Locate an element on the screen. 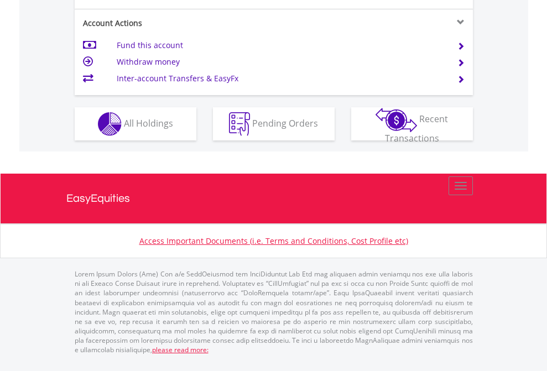 The height and width of the screenshot is (371, 547). p: Lorem Ipsum Dolors (Ame) Con a/e SeddOeiusmod tem InciDiduntut Lab Etd mag aliquaen admin veniamq... is located at coordinates (274, 312).